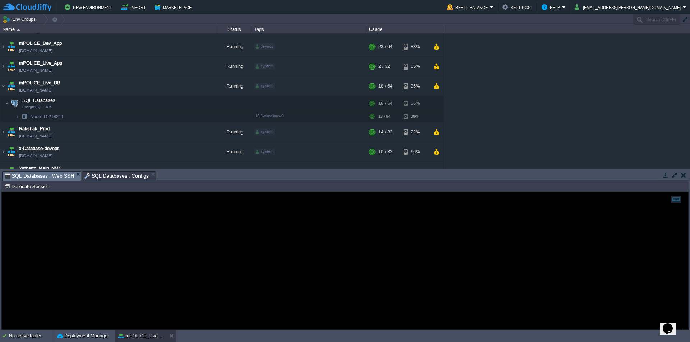 The width and height of the screenshot is (690, 342). What do you see at coordinates (39, 149) in the screenshot?
I see `span: x-Database-devops` at bounding box center [39, 149].